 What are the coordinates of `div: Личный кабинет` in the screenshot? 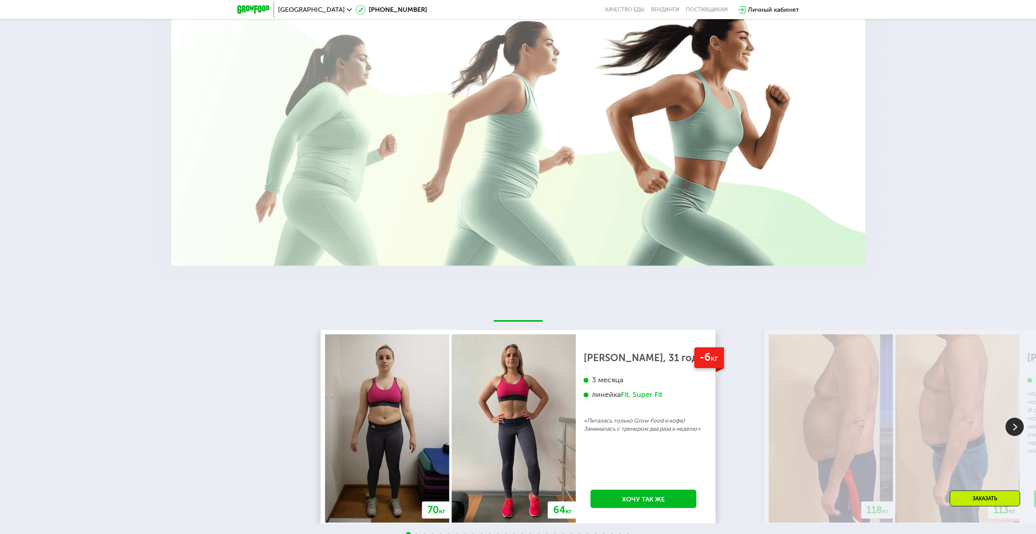 It's located at (773, 10).